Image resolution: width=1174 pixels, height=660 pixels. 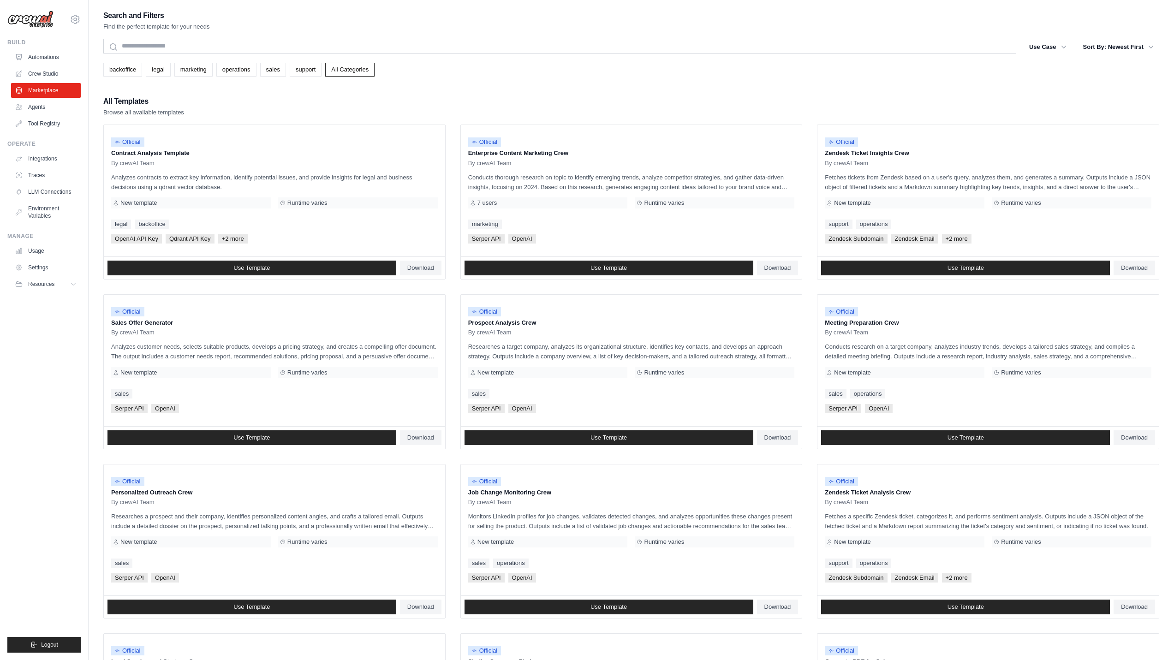 What do you see at coordinates (144, 113) in the screenshot?
I see `p: Browse all available templates` at bounding box center [144, 113].